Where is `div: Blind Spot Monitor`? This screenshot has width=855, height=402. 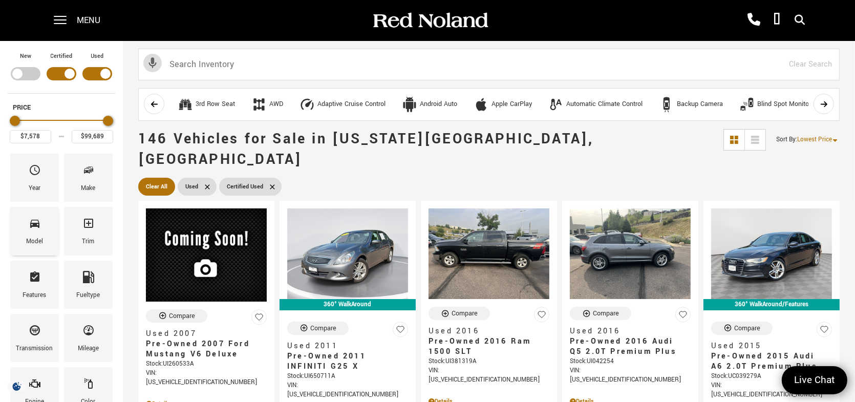
div: Blind Spot Monitor is located at coordinates (784, 104).